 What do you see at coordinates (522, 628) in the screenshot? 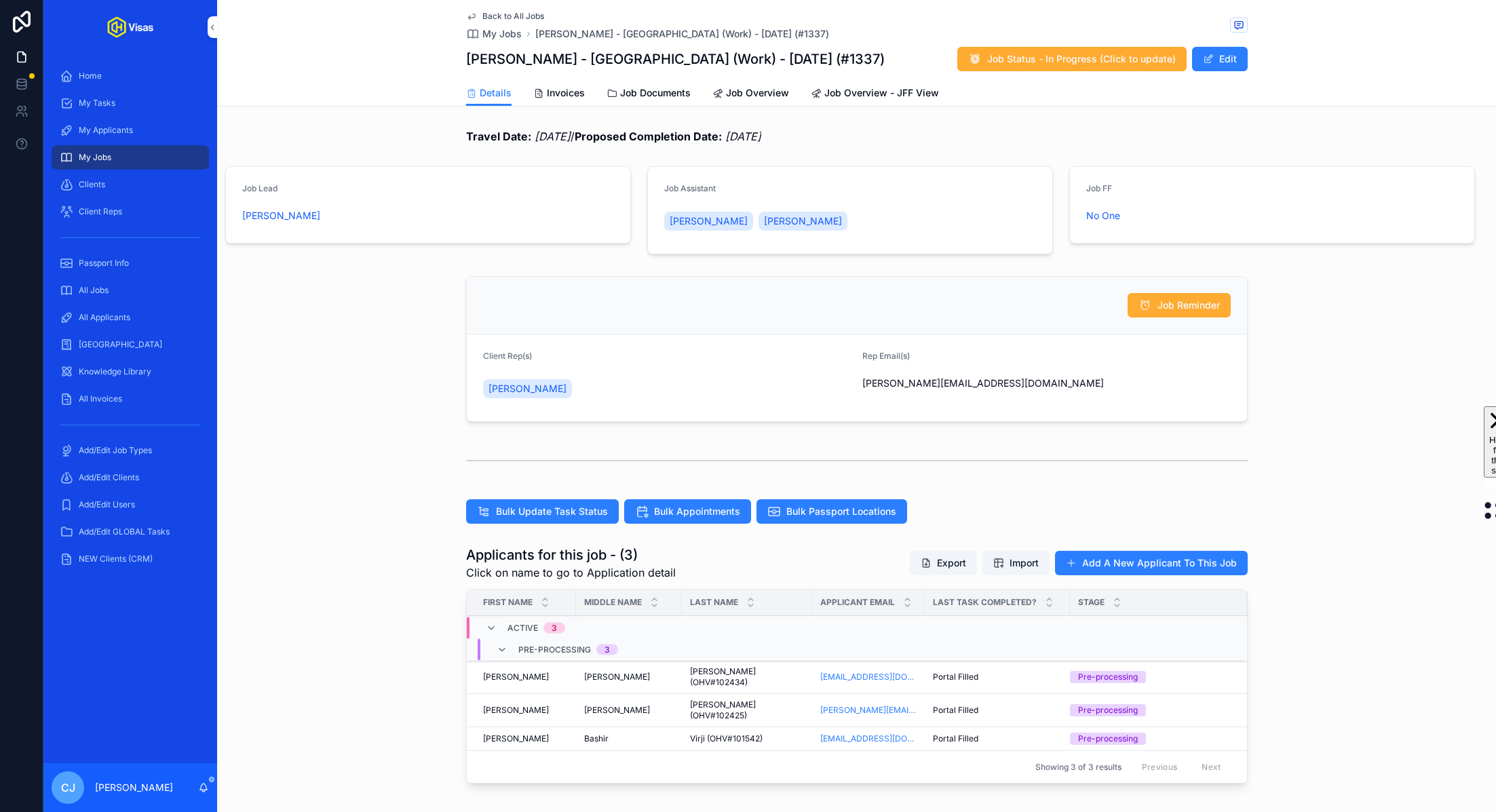
I see `span: Active` at bounding box center [522, 628].